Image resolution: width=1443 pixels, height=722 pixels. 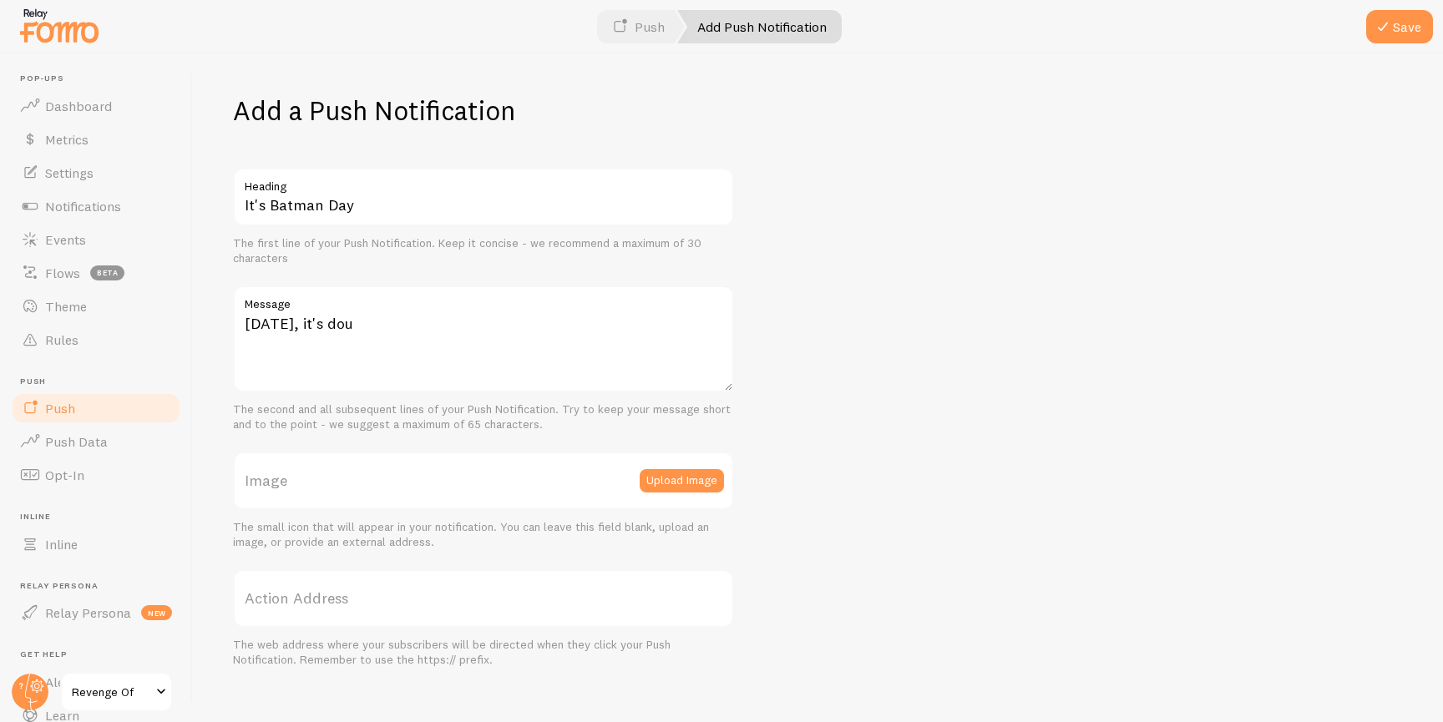 What do you see at coordinates (107, 273) in the screenshot?
I see `span: beta` at bounding box center [107, 273].